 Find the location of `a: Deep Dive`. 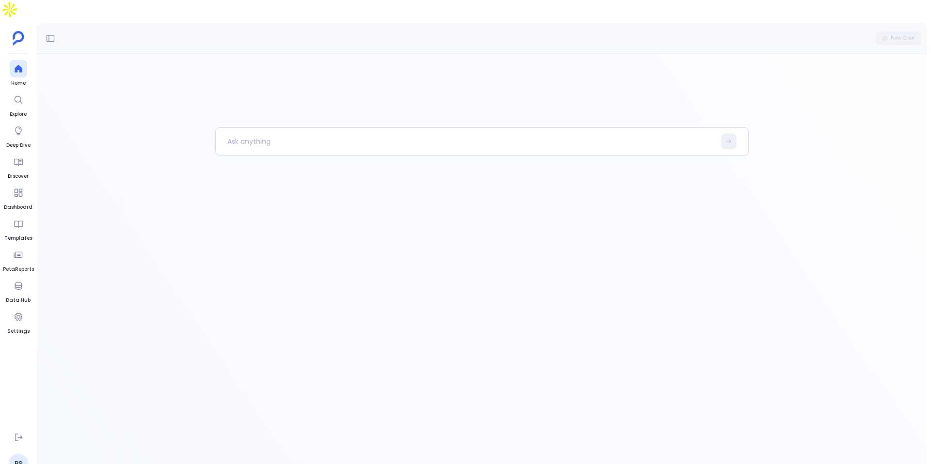

a: Deep Dive is located at coordinates (18, 136).